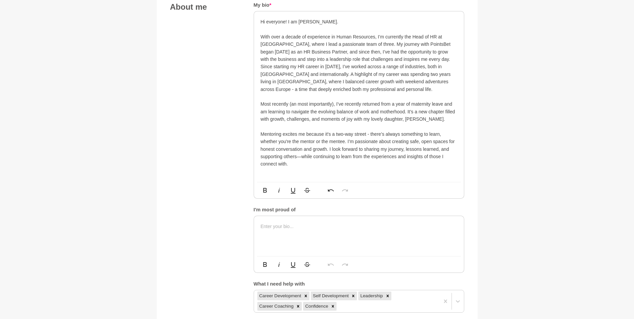  I want to click on div: Career Development, so click(280, 296).